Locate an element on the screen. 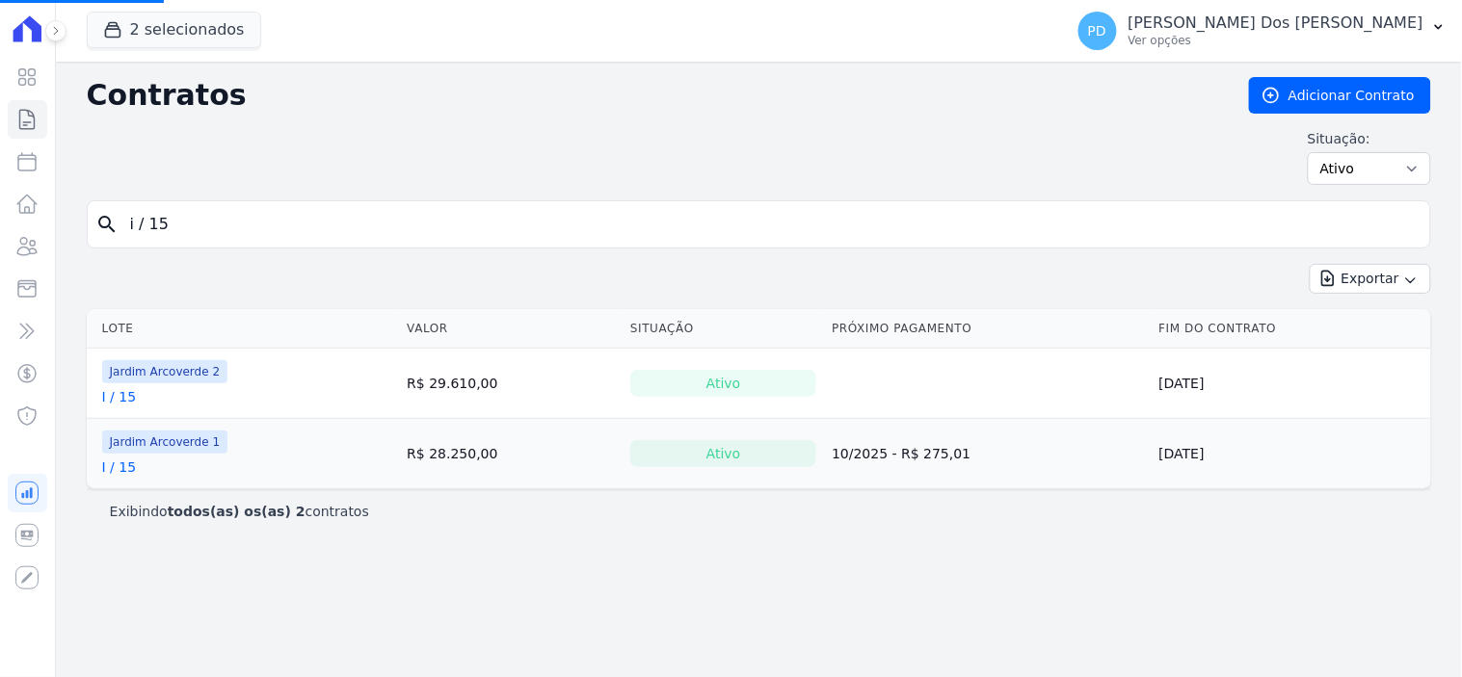 The width and height of the screenshot is (1462, 677). th: Lote is located at coordinates (243, 329).